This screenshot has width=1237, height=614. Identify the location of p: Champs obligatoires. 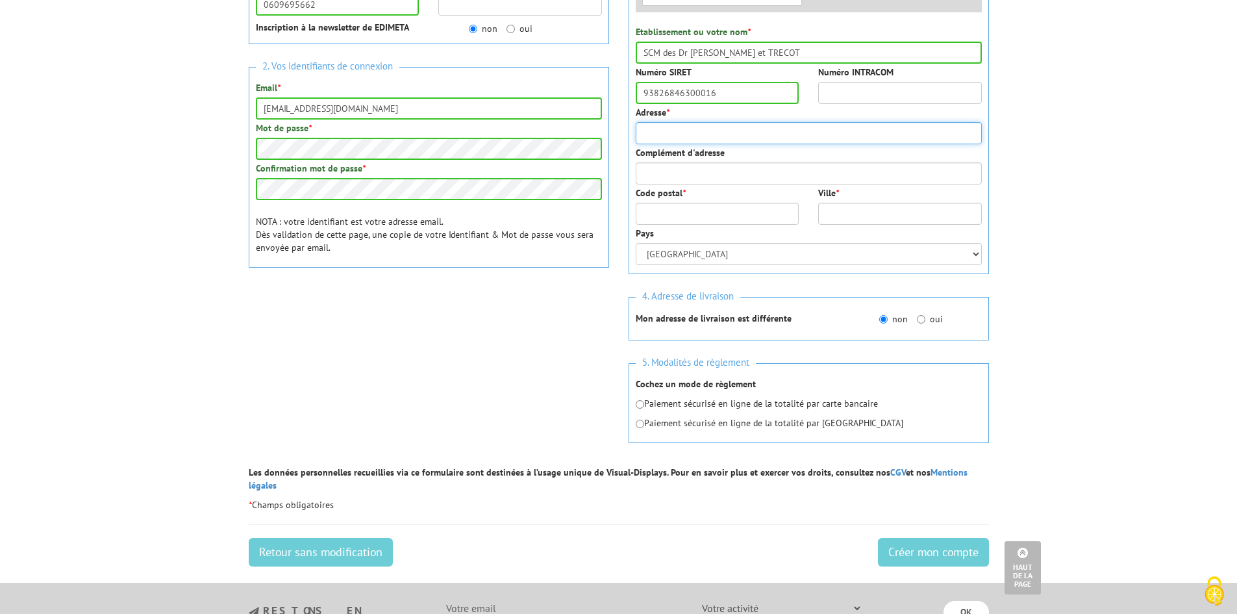
(619, 505).